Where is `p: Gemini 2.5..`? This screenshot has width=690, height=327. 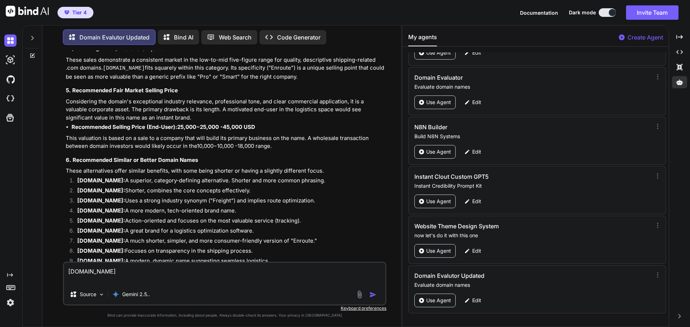
p: Gemini 2.5.. is located at coordinates (136, 295).